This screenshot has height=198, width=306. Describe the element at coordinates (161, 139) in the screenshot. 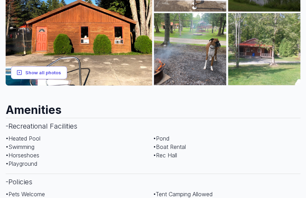

I see `span: • Pond` at that location.